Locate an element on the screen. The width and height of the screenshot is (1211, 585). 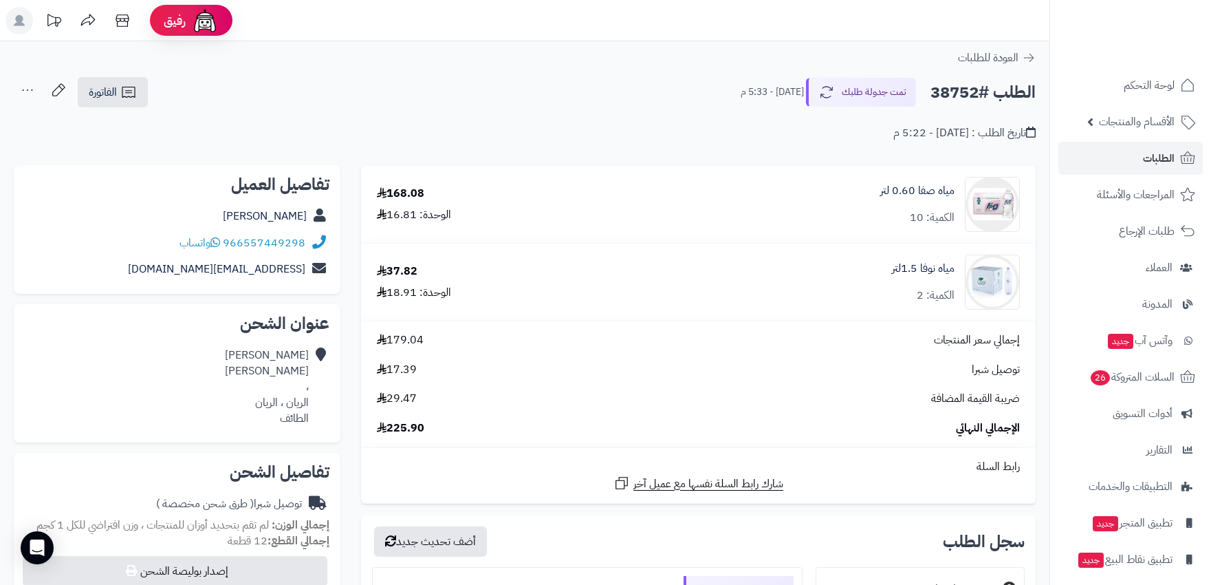
a: مياه نوفا 1.5لتر is located at coordinates (923, 268).